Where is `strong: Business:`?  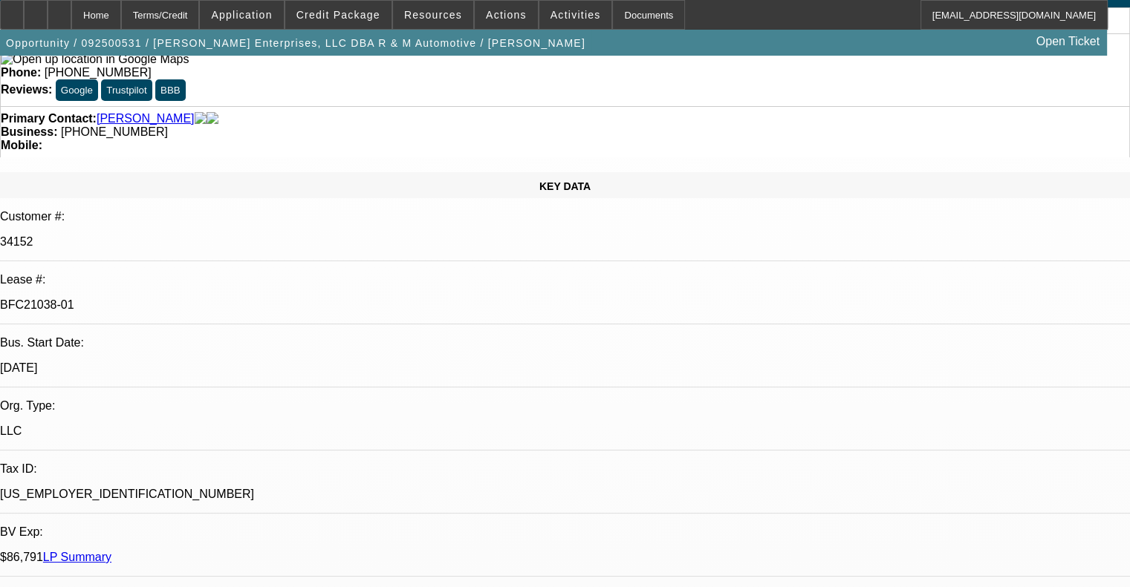 strong: Business: is located at coordinates (29, 131).